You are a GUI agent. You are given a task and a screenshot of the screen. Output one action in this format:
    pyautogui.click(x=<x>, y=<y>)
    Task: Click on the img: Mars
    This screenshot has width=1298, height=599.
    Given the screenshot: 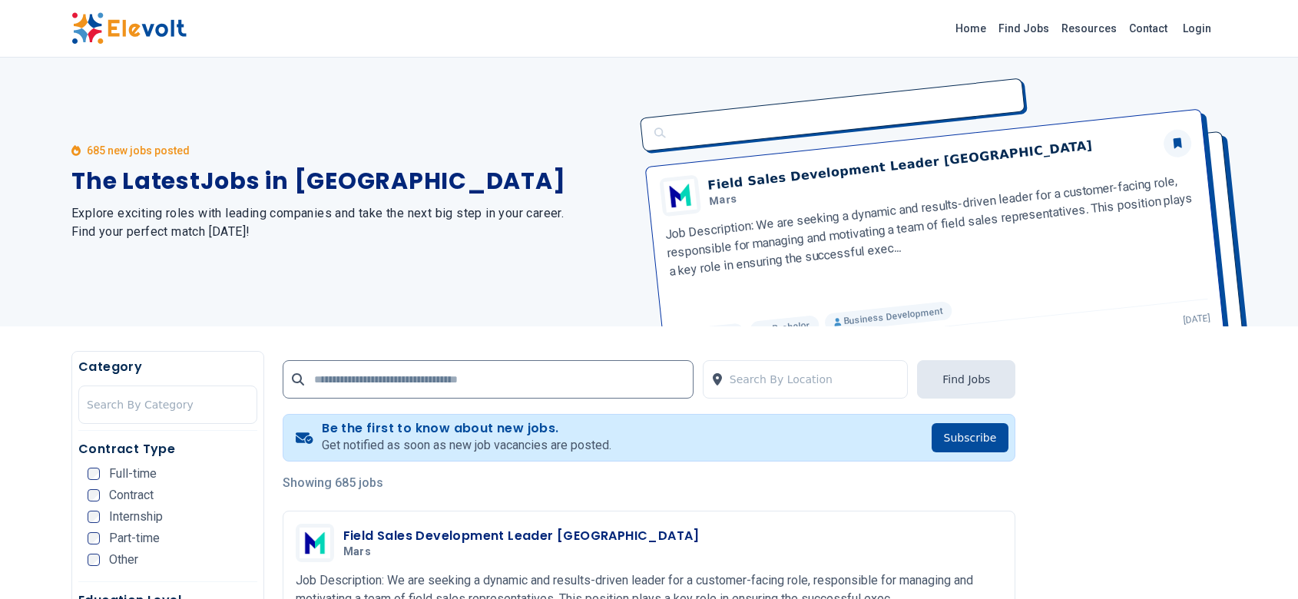 What is the action you would take?
    pyautogui.click(x=315, y=543)
    